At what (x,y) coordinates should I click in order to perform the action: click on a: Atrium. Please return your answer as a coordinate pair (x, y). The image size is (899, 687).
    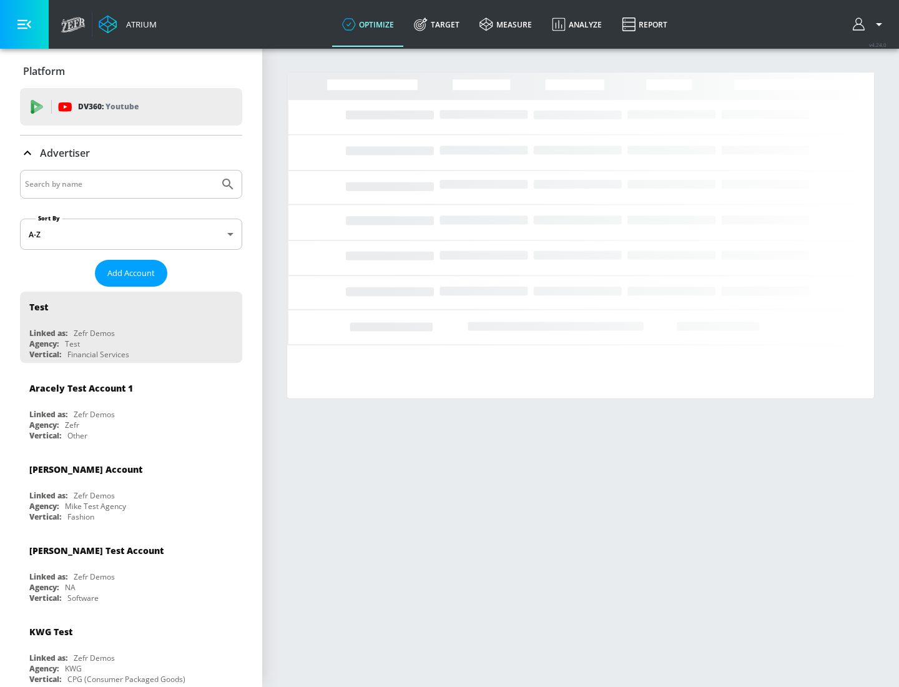
    Looking at the image, I should click on (127, 24).